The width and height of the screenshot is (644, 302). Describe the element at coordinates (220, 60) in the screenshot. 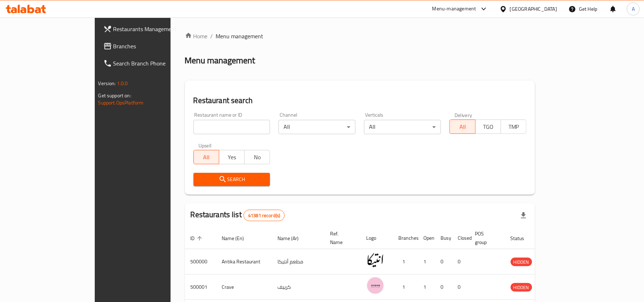

I see `h2: Menu management` at that location.